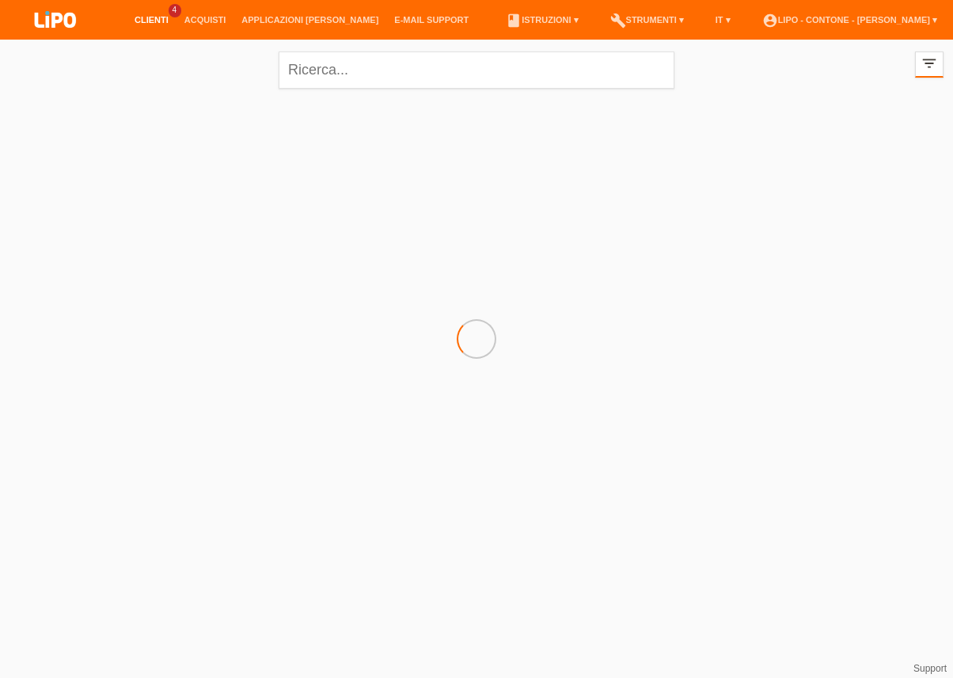 This screenshot has width=953, height=678. I want to click on span: 4, so click(175, 10).